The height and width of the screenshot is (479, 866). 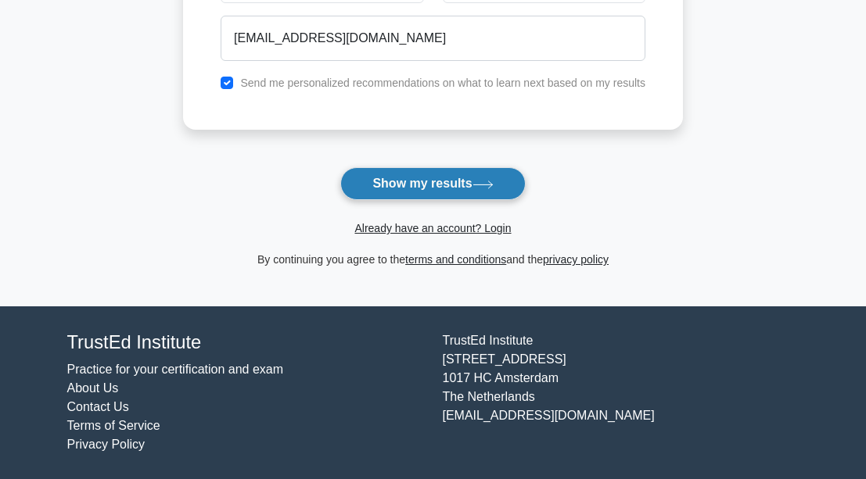 What do you see at coordinates (432, 184) in the screenshot?
I see `button: Show my results` at bounding box center [432, 184].